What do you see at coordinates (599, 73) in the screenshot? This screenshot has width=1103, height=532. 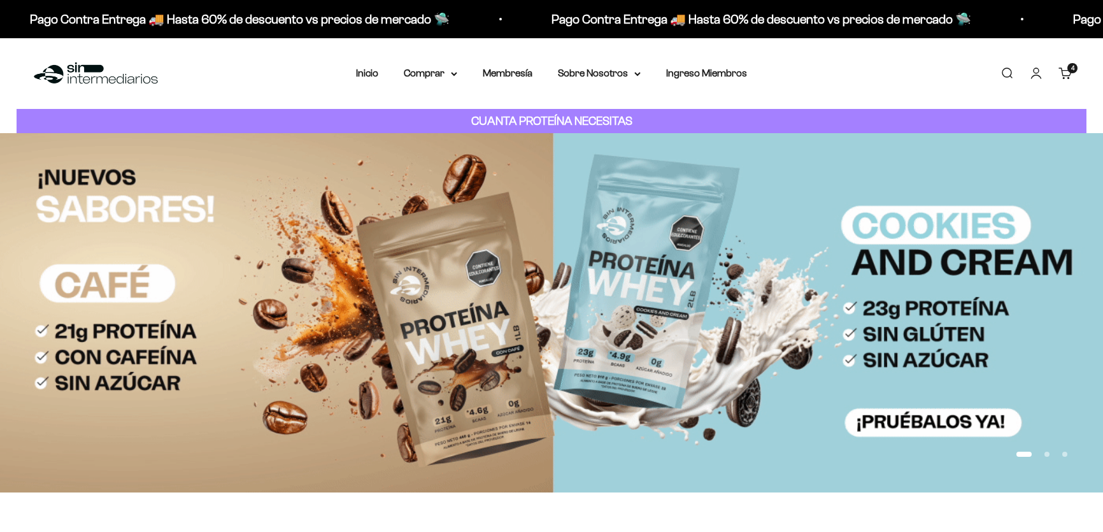 I see `summary: Sobre Nosotros` at bounding box center [599, 73].